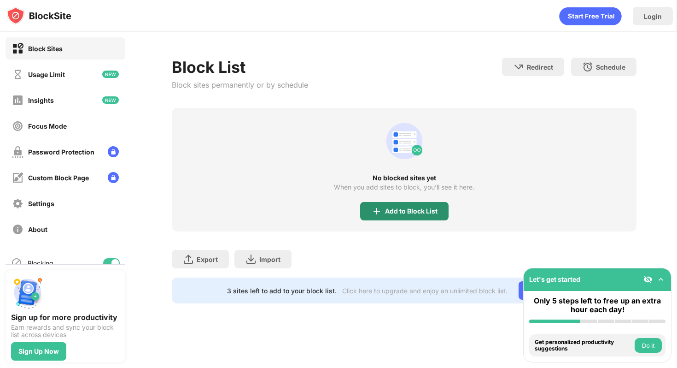  Describe the element at coordinates (270, 259) in the screenshot. I see `div: Import` at that location.